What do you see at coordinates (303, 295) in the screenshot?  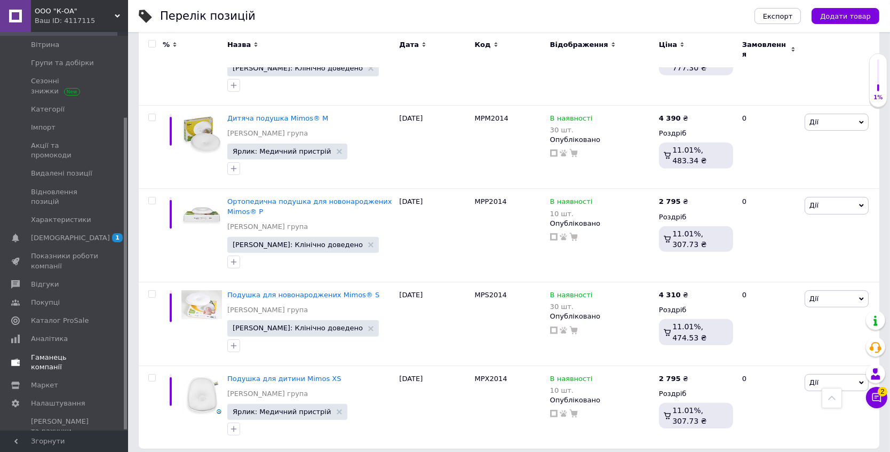 I see `a: Подушка для новонароджених Mimos® S` at bounding box center [303, 295].